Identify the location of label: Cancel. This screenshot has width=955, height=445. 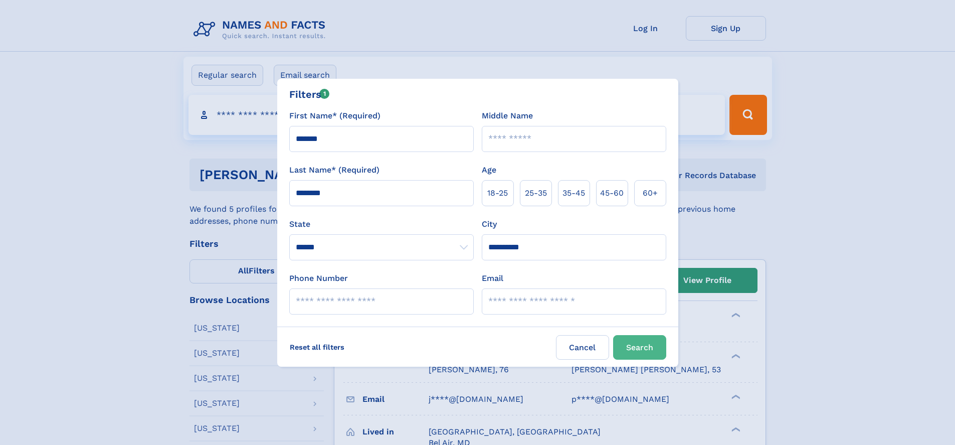
(583, 347).